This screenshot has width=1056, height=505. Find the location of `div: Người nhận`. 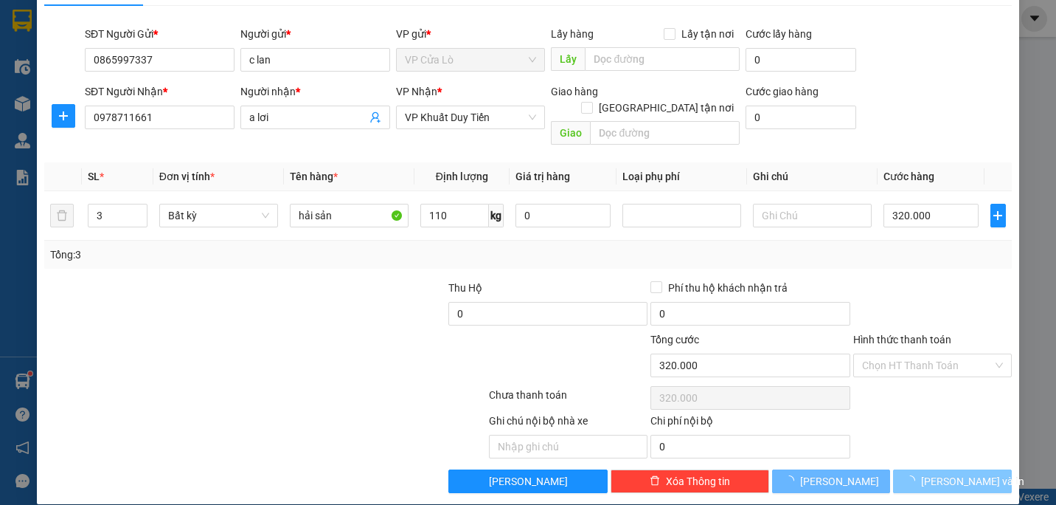

div: Người nhận is located at coordinates (315, 91).